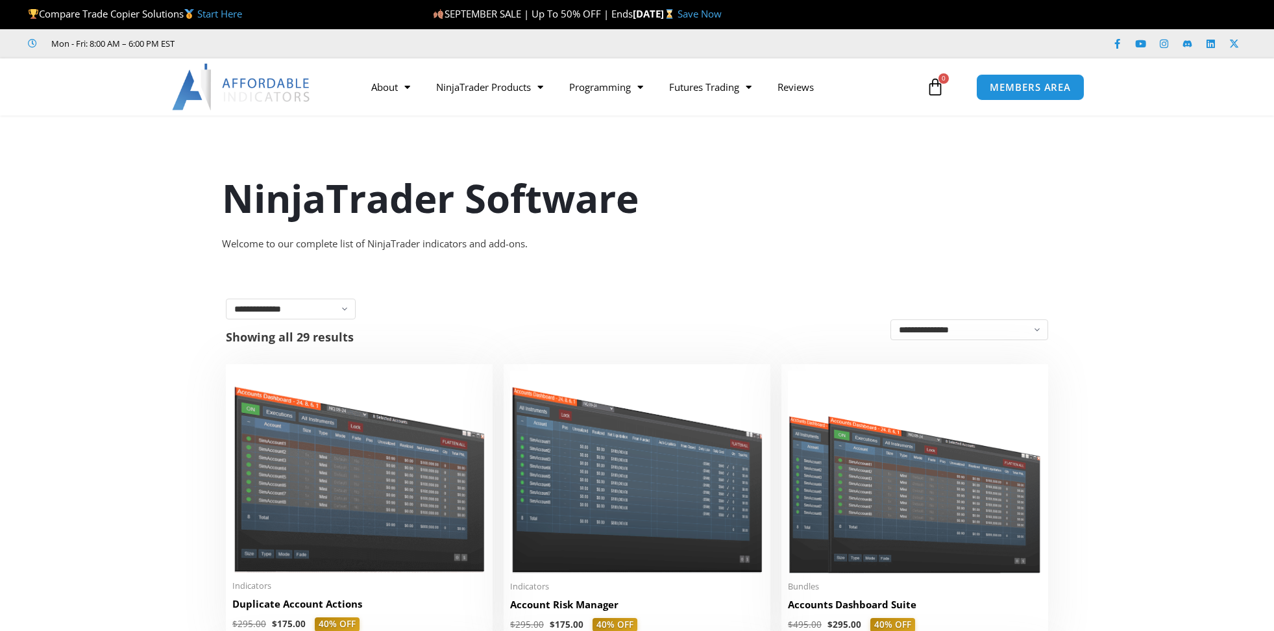 This screenshot has height=631, width=1274. What do you see at coordinates (241, 87) in the screenshot?
I see `img: LogoAI | Affordable Indicators – NinjaTrader` at bounding box center [241, 87].